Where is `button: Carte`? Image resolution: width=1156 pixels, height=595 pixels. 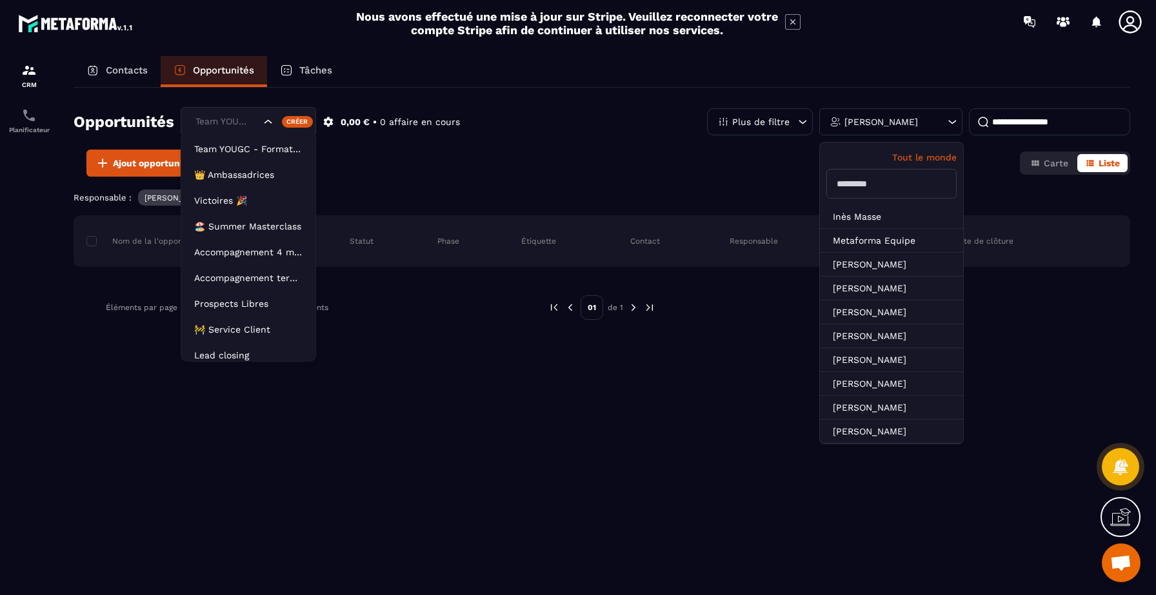
button: Carte is located at coordinates (1049, 163).